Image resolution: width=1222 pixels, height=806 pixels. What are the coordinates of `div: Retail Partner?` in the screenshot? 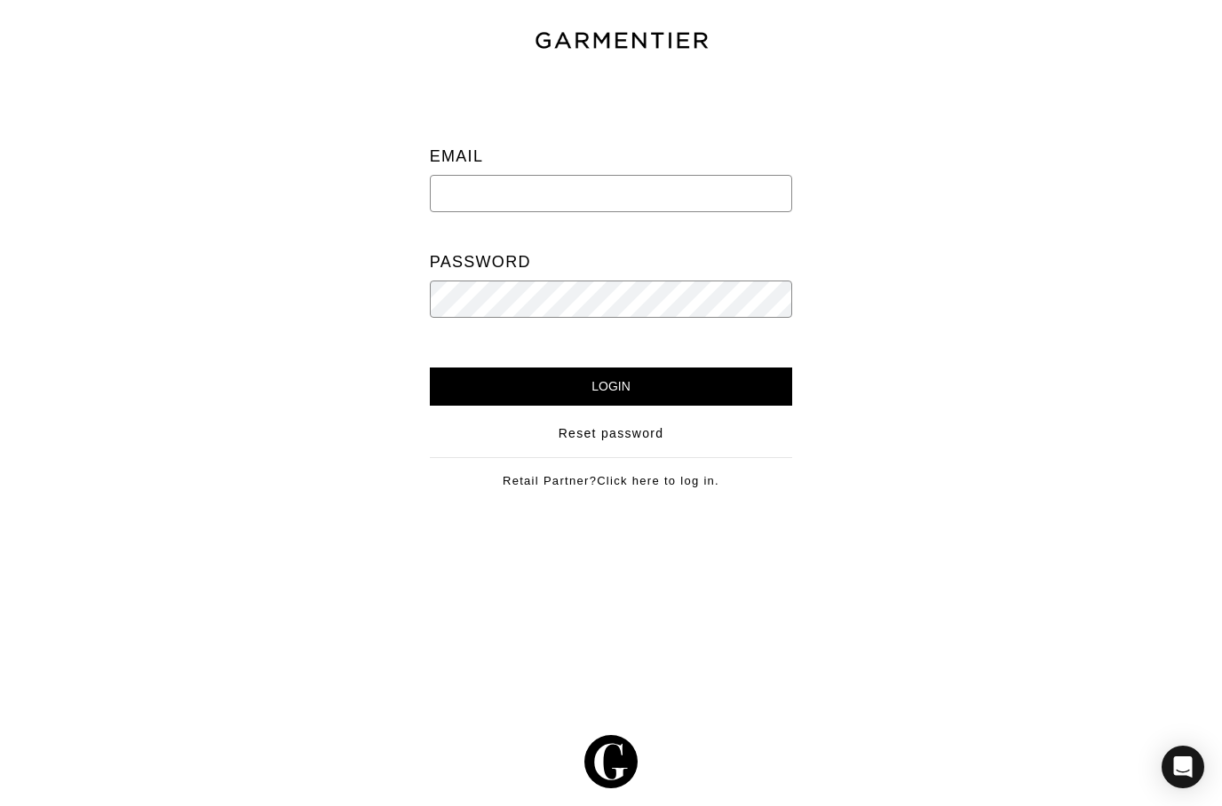 It's located at (611, 473).